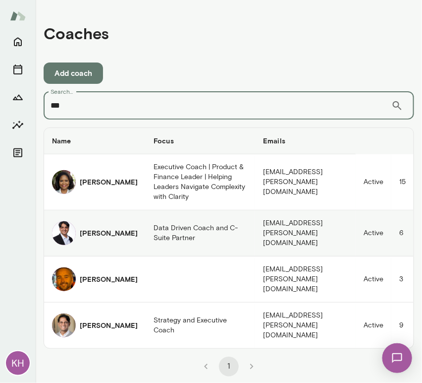 Image resolution: width=422 pixels, height=383 pixels. What do you see at coordinates (73, 73) in the screenshot?
I see `button: Add coach` at bounding box center [73, 73].